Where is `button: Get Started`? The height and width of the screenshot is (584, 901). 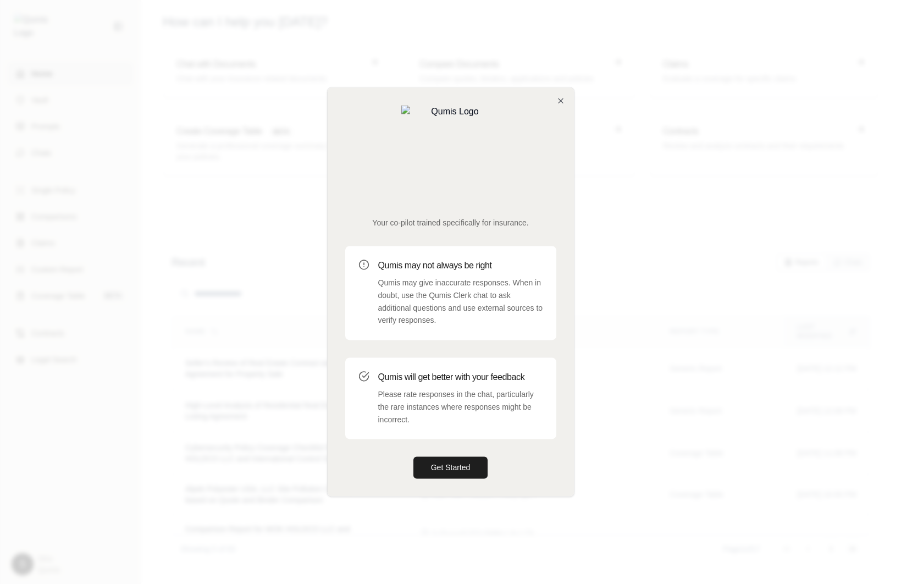
button: Get Started is located at coordinates (451, 468).